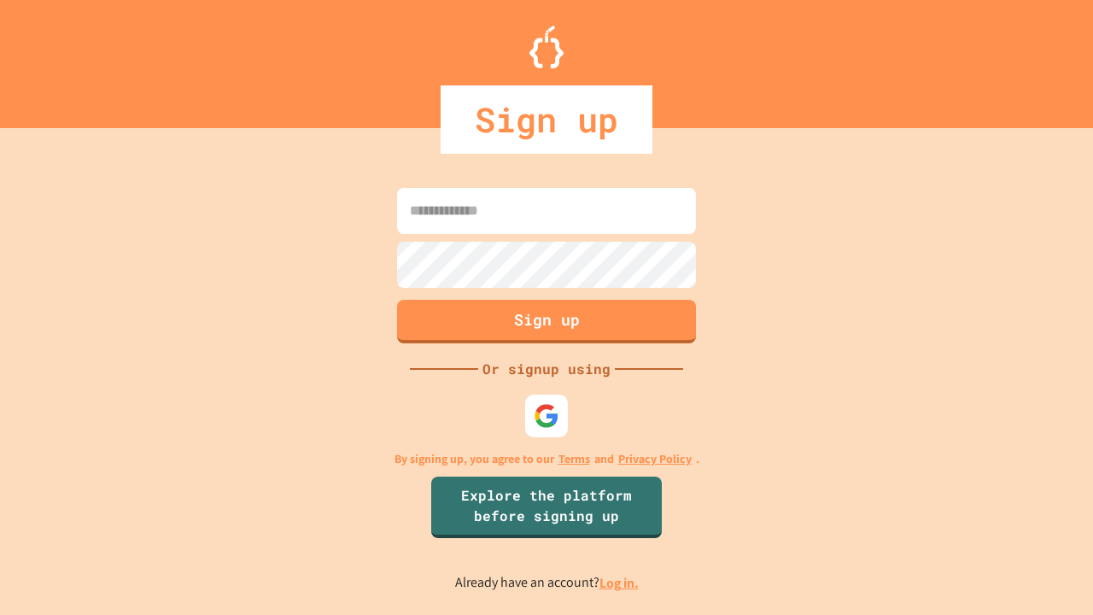  What do you see at coordinates (547, 321) in the screenshot?
I see `button: Sign up` at bounding box center [547, 321].